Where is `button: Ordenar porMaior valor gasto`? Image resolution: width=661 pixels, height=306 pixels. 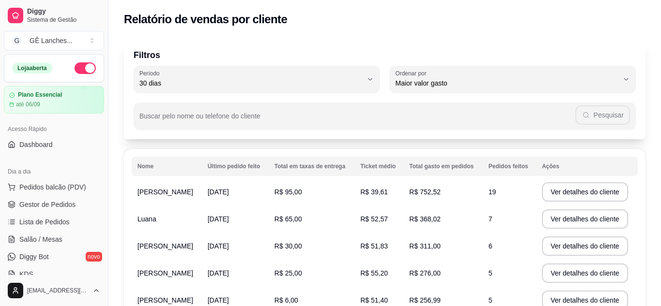 button: Ordenar porMaior valor gasto is located at coordinates (513, 79).